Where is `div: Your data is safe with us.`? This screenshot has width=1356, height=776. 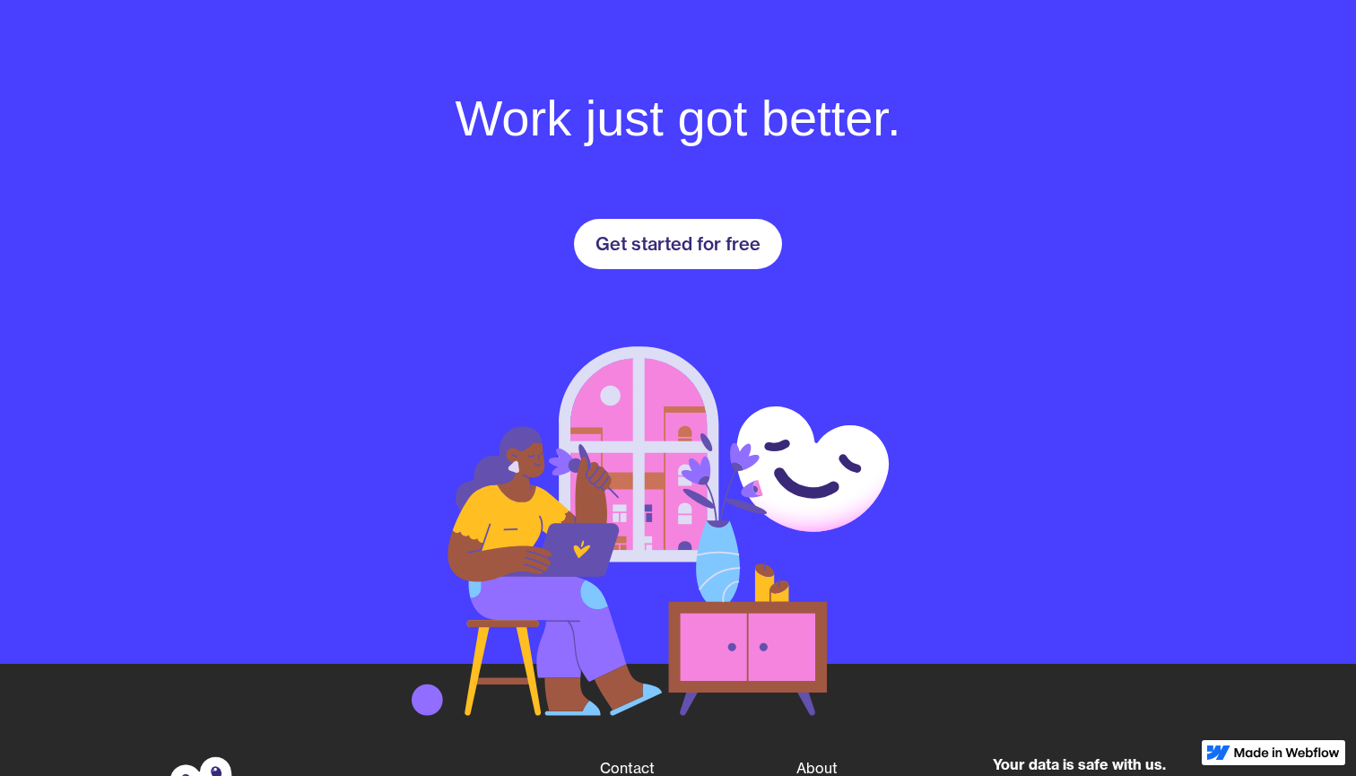
div: Your data is safe with us. is located at coordinates (1079, 764).